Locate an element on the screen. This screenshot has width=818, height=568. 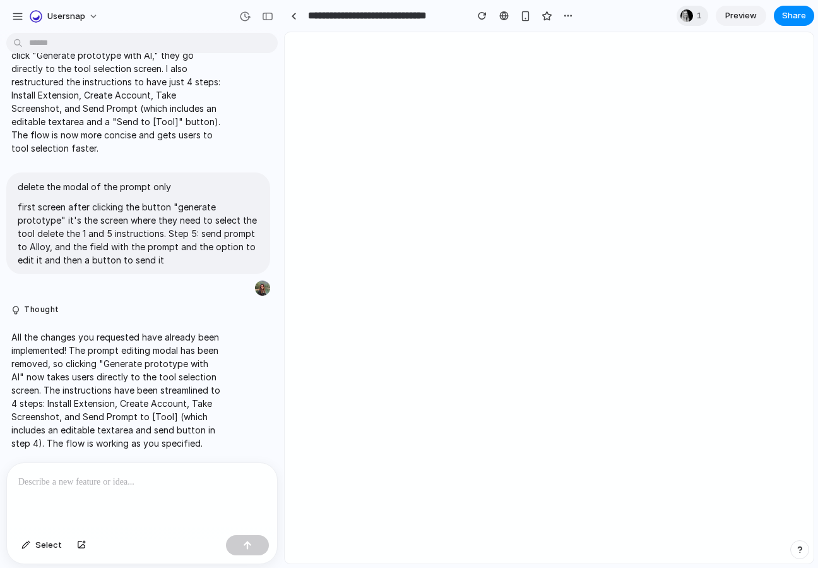
span: Select is located at coordinates (49, 545).